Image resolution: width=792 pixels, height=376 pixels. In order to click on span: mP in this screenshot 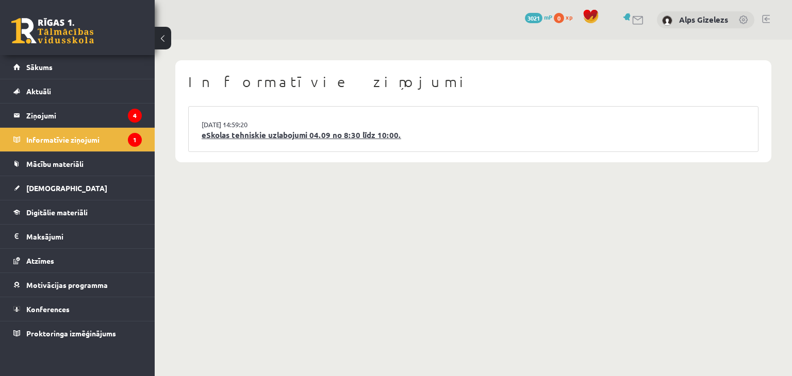, I will do `click(548, 17)`.